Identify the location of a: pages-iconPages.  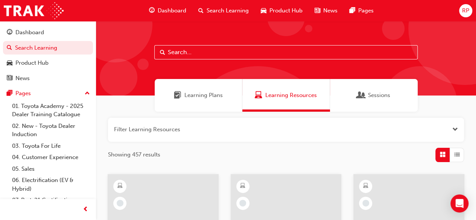
(362, 11).